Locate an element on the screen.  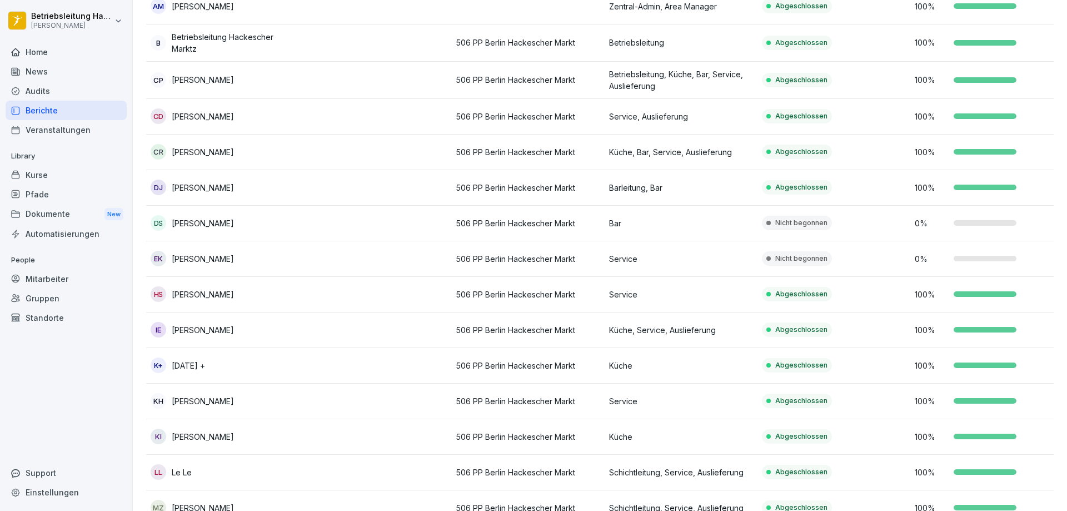
p: Service, Auslieferung is located at coordinates (681, 116).